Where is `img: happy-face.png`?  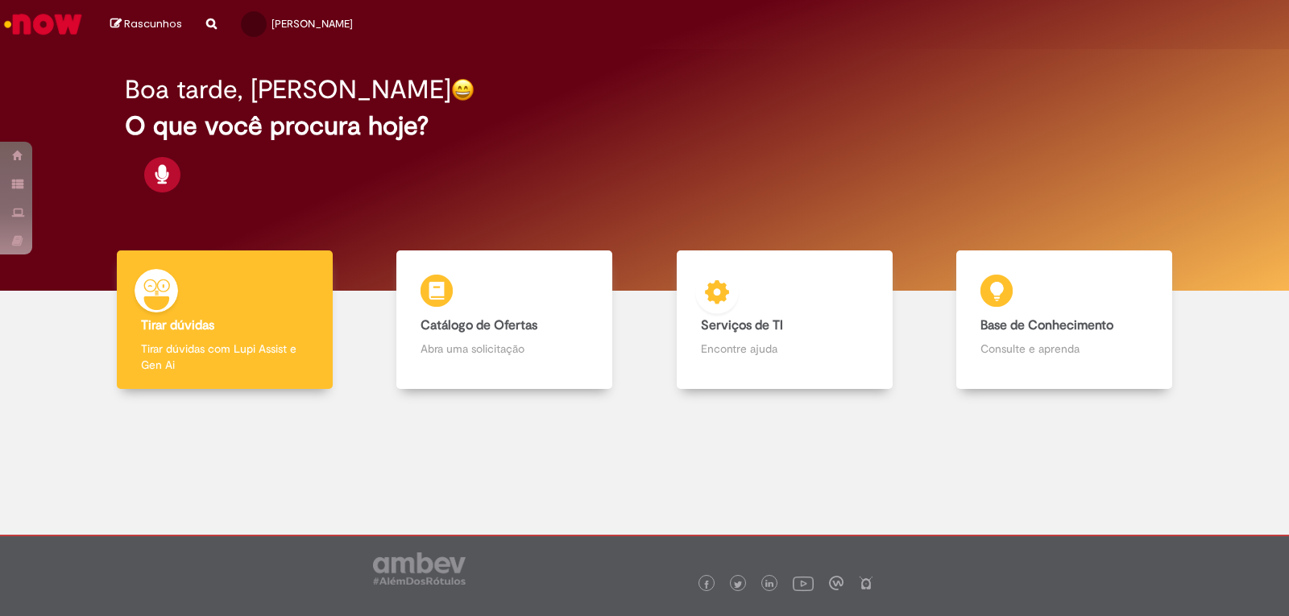 img: happy-face.png is located at coordinates (462, 89).